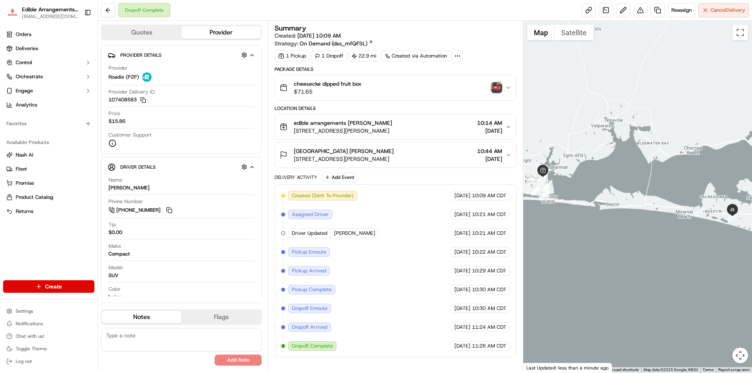 This screenshot has width=752, height=373. I want to click on div: beige, so click(115, 297).